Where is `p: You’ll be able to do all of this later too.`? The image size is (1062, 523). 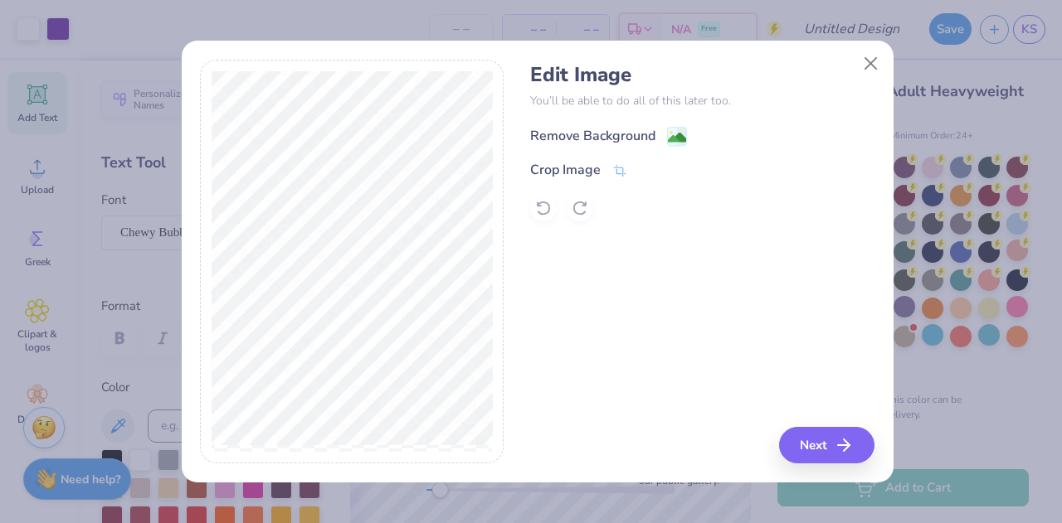
p: You’ll be able to do all of this later too. is located at coordinates (702, 100).